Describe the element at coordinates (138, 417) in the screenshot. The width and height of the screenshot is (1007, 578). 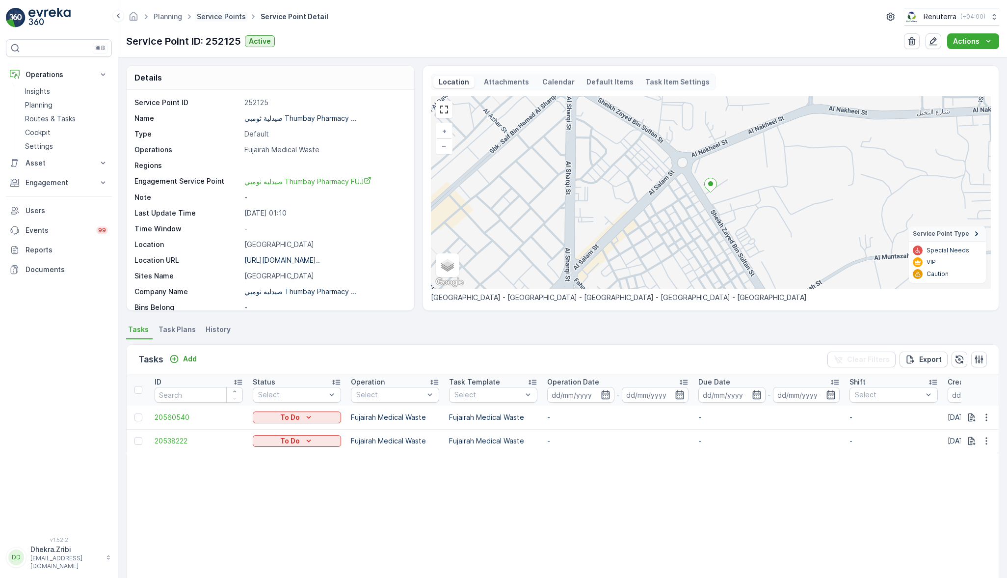
I see `div: Toggle Row Selected` at that location.